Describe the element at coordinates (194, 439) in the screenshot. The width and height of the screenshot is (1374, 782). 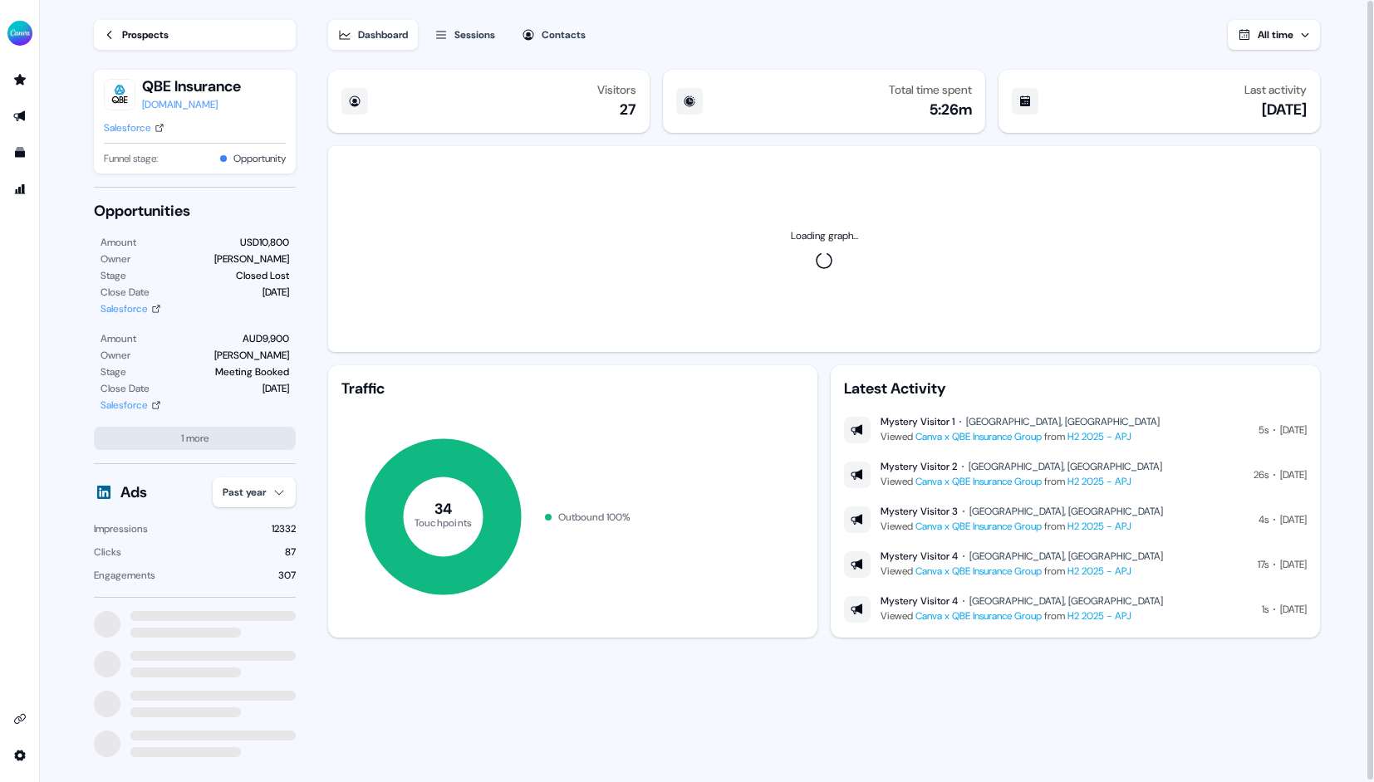
I see `button: 1 more` at that location.